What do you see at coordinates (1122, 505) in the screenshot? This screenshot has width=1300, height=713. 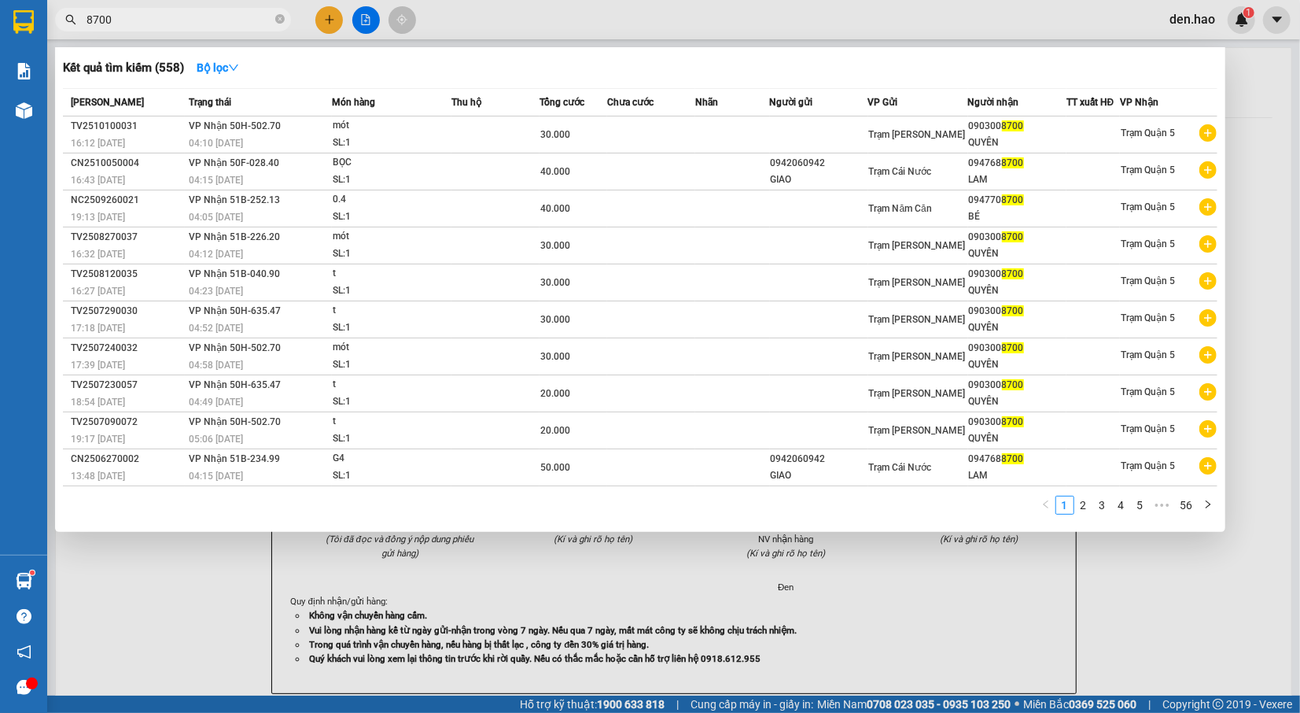 I see `a: 4` at bounding box center [1122, 505].